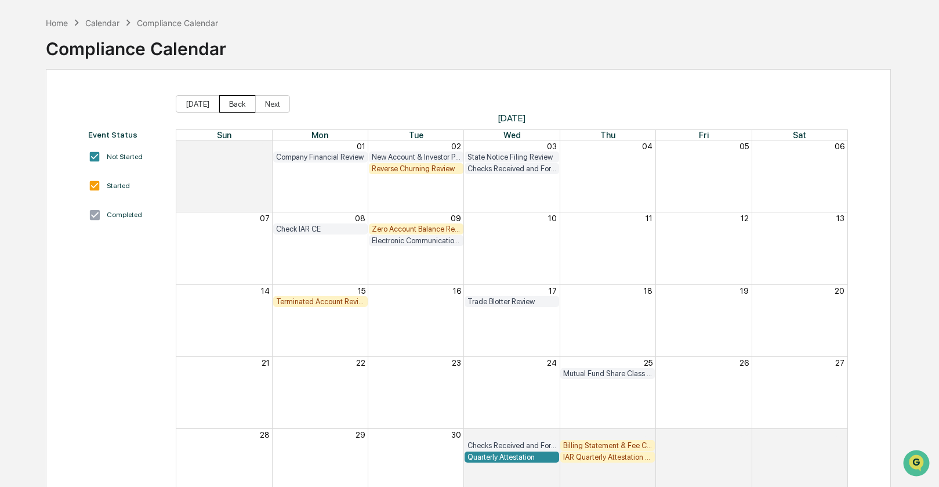  Describe the element at coordinates (648, 291) in the screenshot. I see `button: 18` at that location.